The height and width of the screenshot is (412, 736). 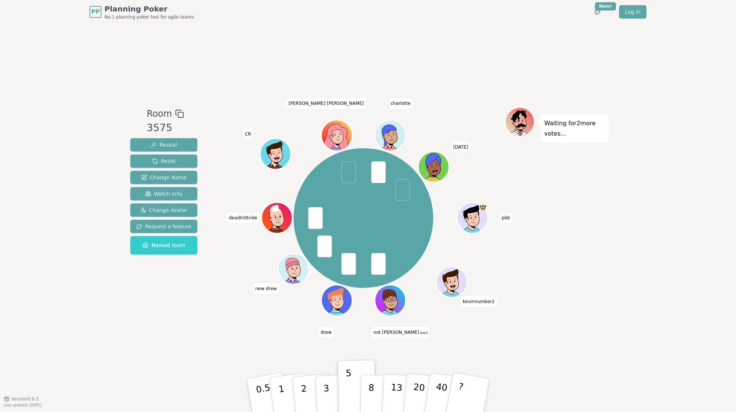 What do you see at coordinates (164, 245) in the screenshot?
I see `button: Named room` at bounding box center [164, 245].